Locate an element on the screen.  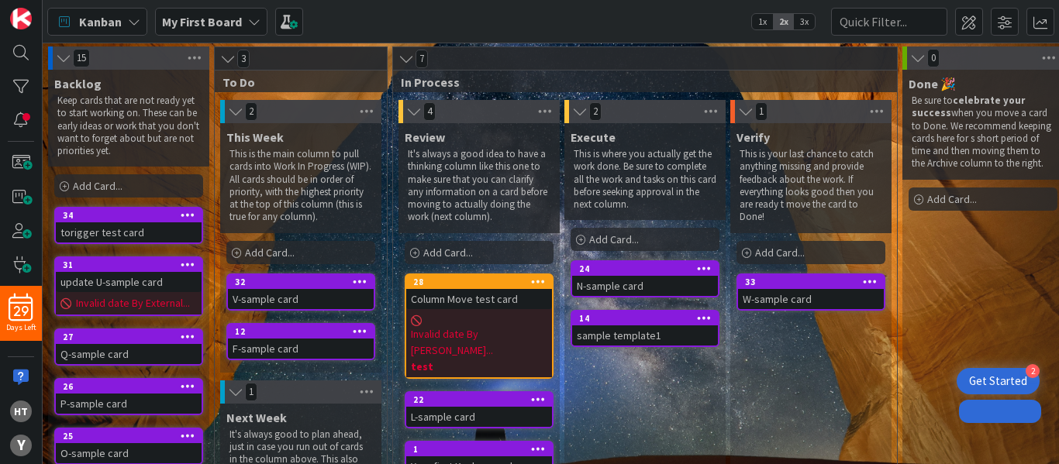
span: 2x is located at coordinates (783, 22).